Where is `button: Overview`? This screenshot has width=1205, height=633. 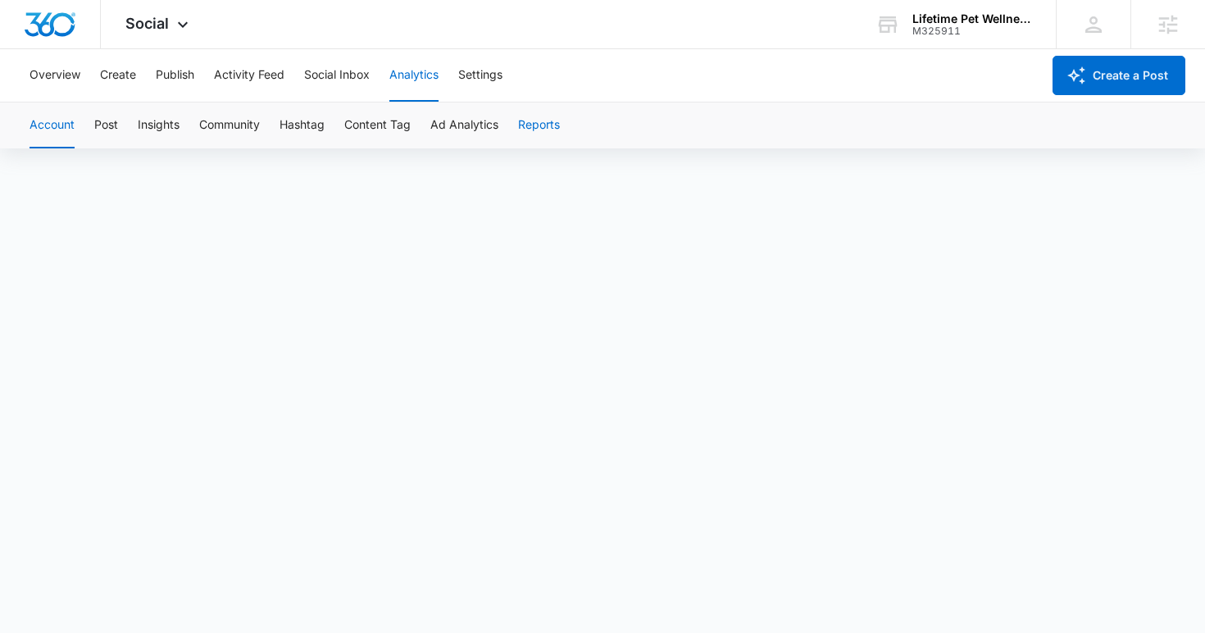
button: Overview is located at coordinates (55, 75).